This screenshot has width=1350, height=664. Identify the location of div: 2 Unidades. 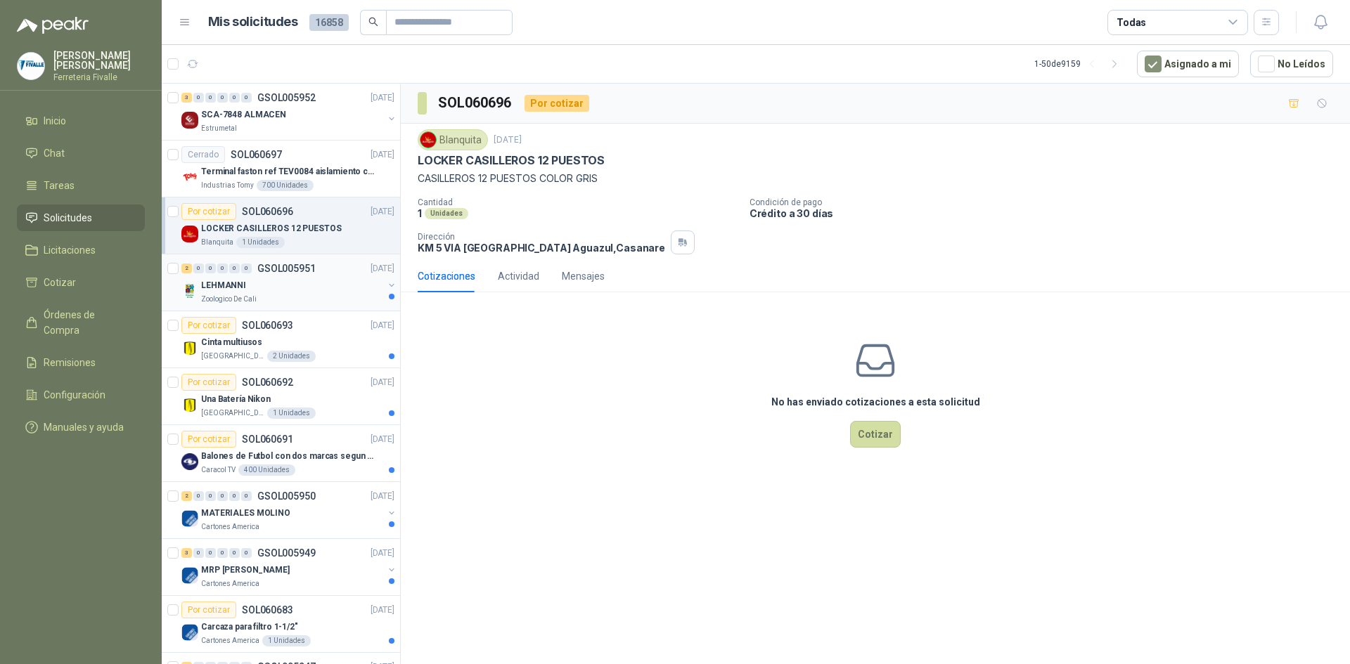
(291, 356).